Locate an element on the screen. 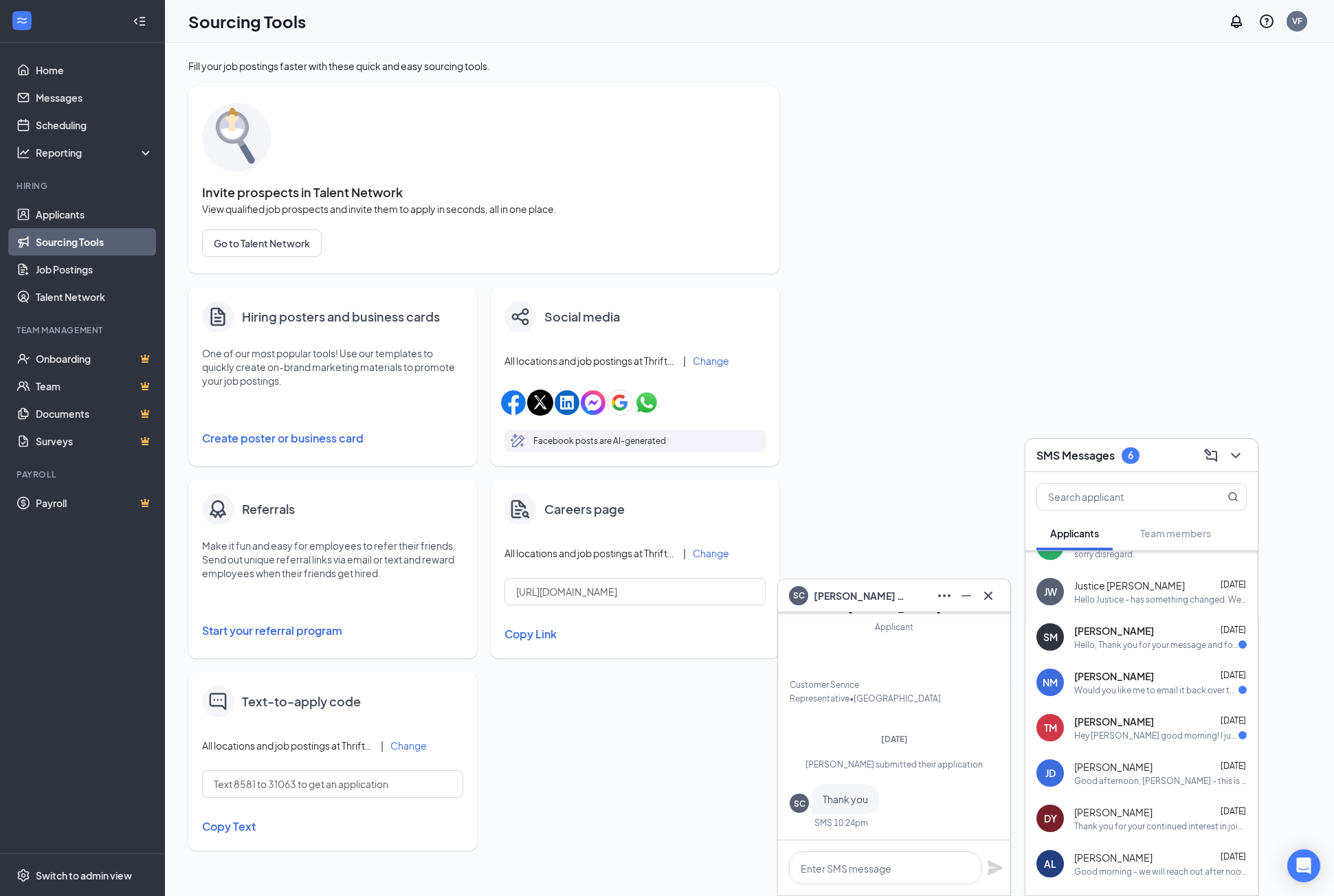  img: sourcing-tools is located at coordinates (236, 138).